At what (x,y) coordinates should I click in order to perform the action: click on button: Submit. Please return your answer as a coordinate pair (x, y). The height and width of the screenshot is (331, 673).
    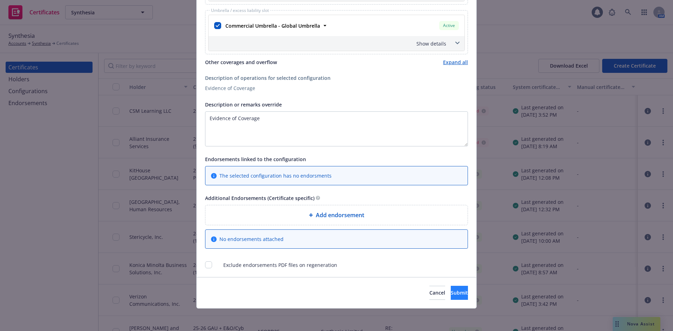
    Looking at the image, I should click on (459, 293).